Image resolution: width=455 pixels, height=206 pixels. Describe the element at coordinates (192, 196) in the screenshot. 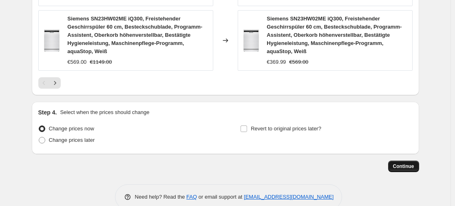

I see `a: FAQ` at that location.